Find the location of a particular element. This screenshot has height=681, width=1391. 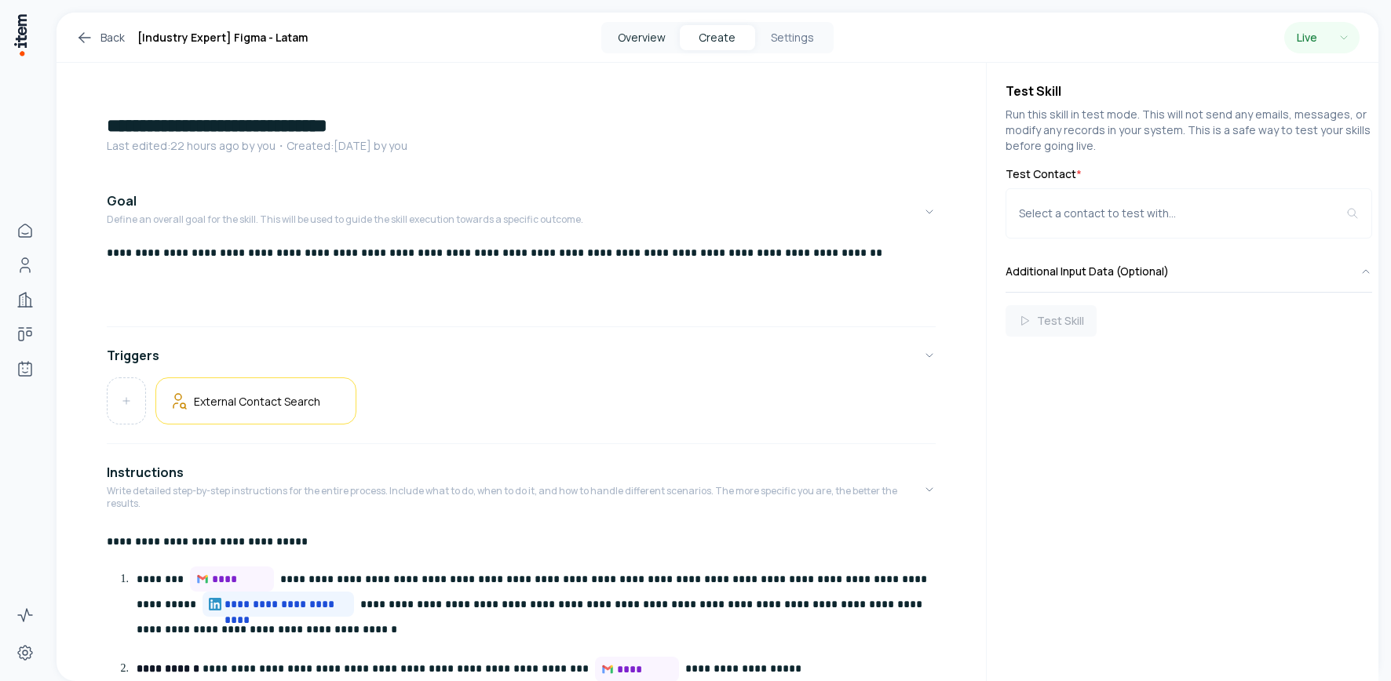

div: GoalDefine an overall goal for the skill. This will be used to guide the skill execution towards ... is located at coordinates (521, 282).